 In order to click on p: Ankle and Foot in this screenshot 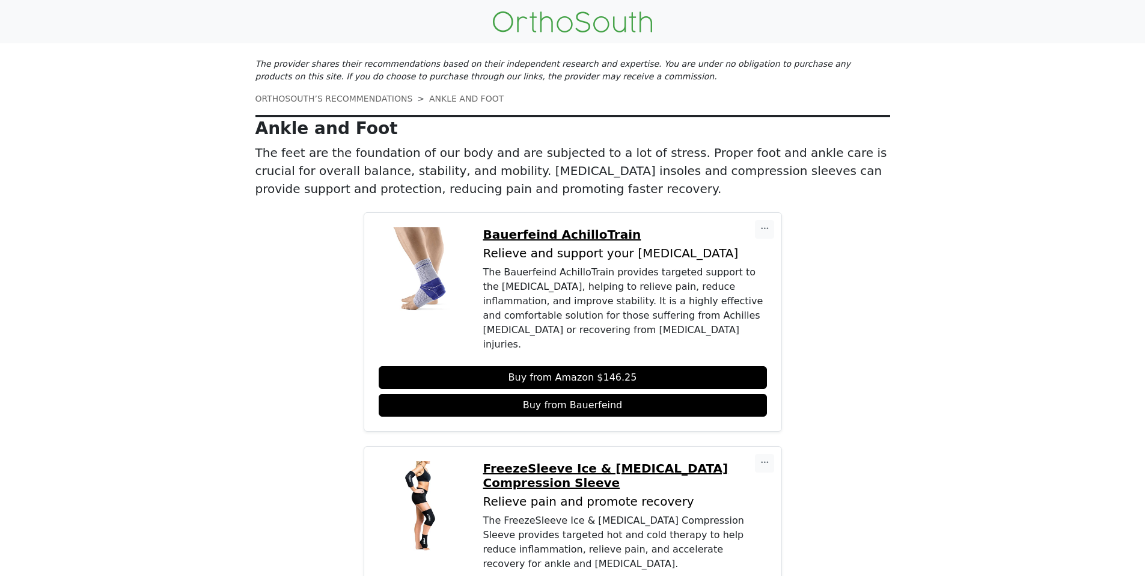, I will do `click(573, 129)`.